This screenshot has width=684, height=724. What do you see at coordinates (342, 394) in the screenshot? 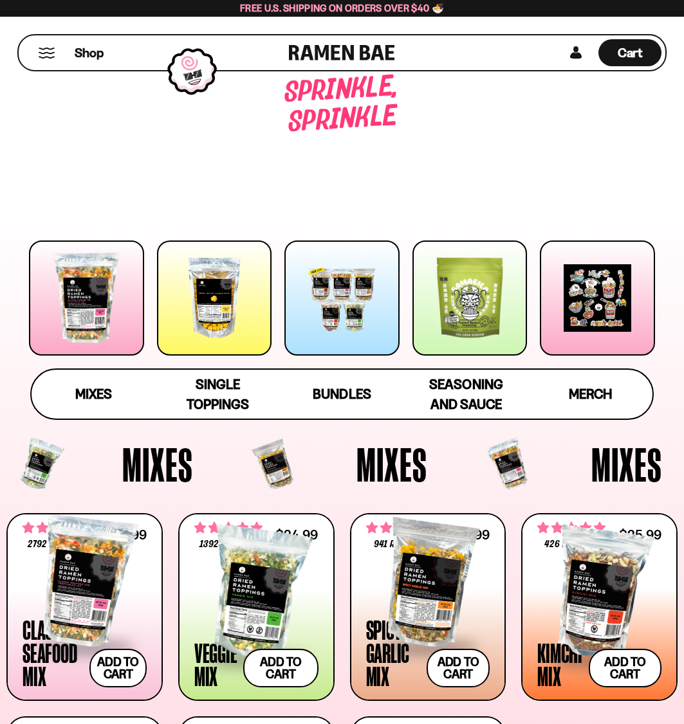
I see `span: Bundles` at bounding box center [342, 394].